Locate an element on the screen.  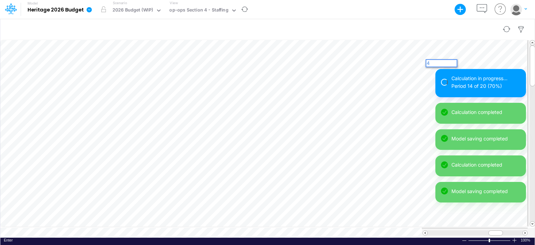
label: Model is located at coordinates (33, 3).